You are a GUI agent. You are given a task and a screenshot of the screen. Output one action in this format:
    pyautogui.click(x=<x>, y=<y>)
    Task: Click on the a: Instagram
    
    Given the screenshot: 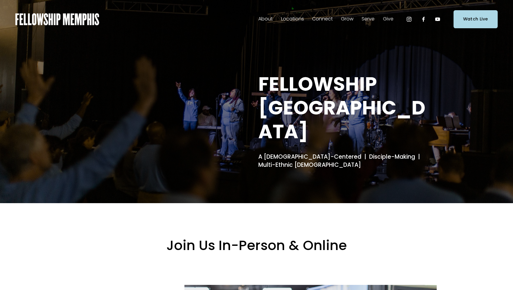 What is the action you would take?
    pyautogui.click(x=409, y=19)
    